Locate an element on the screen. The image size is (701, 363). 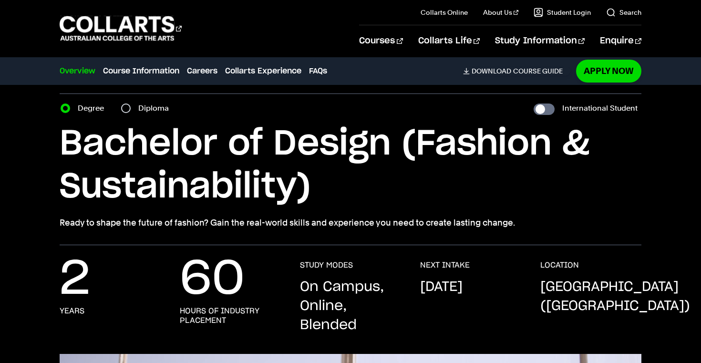
p: Ready to shape the future of fashion? Gain the real-world skills and experience you need to creat... is located at coordinates (350, 223).